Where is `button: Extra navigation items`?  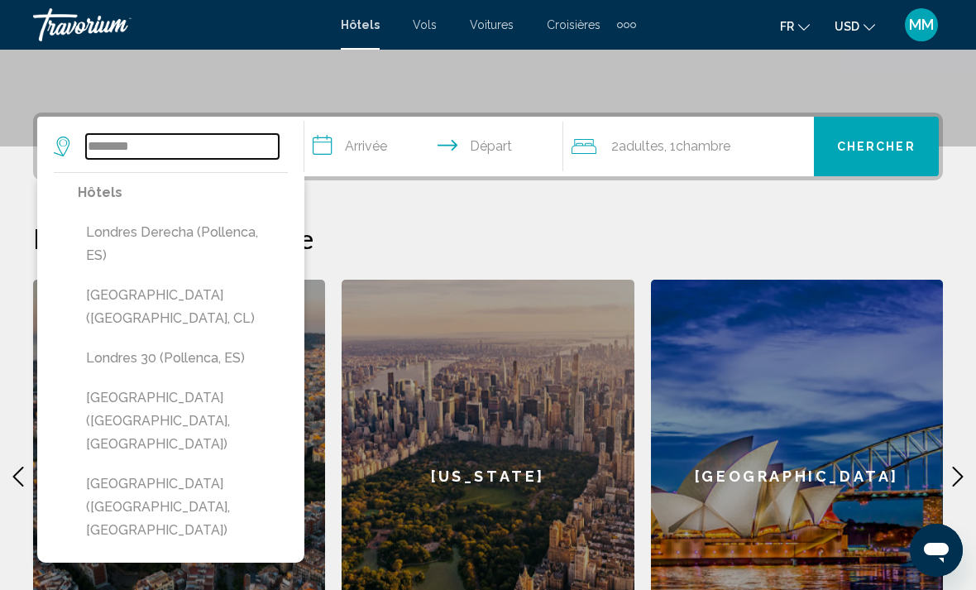 button: Extra navigation items is located at coordinates (626, 25).